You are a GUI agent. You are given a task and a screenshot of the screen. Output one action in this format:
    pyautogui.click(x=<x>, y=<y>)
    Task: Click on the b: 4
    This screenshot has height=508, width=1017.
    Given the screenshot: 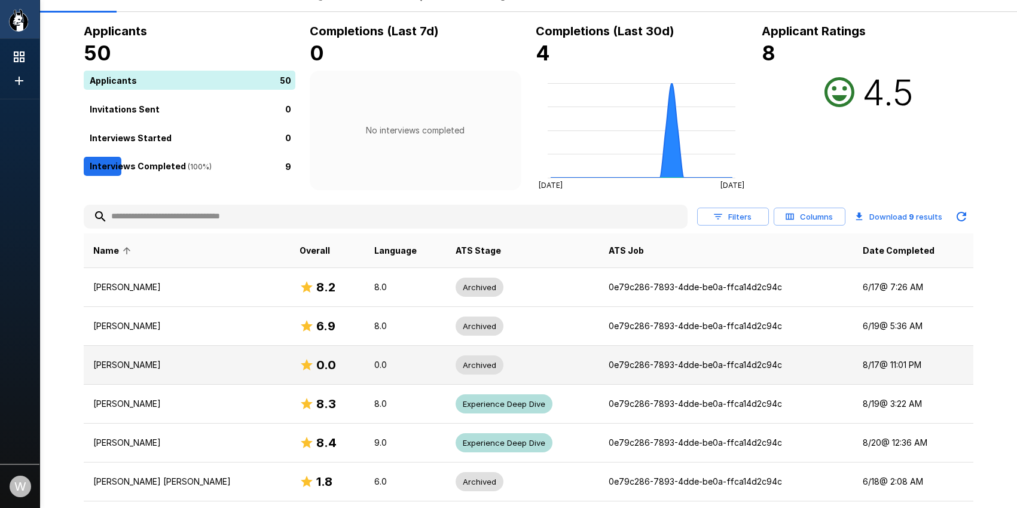 What is the action you would take?
    pyautogui.click(x=543, y=53)
    